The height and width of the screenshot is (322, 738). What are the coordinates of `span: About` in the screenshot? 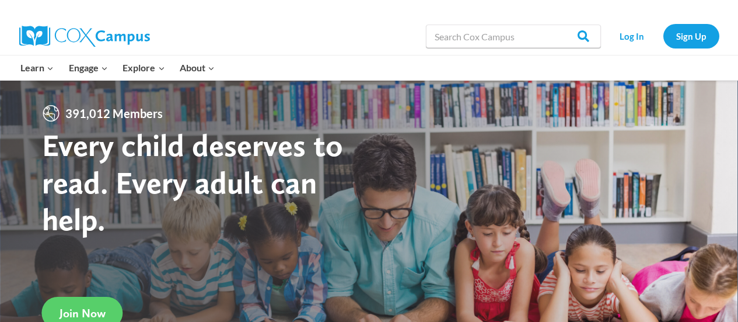 It's located at (197, 68).